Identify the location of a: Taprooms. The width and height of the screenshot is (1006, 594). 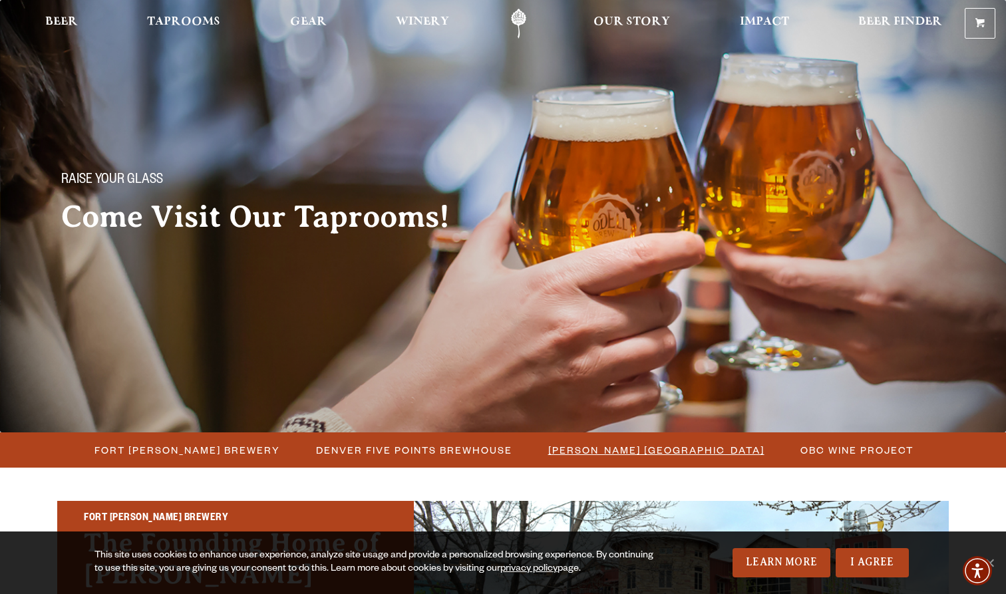
(184, 23).